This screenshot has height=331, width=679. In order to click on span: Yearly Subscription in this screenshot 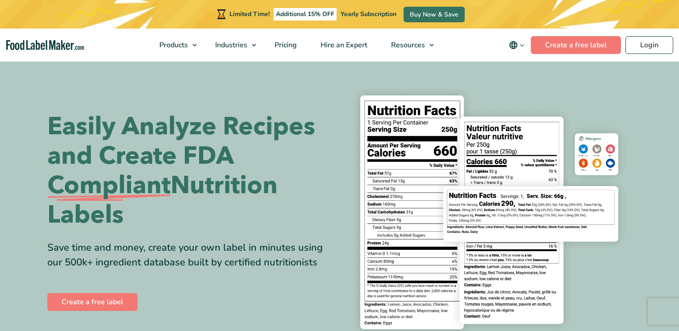, I will do `click(368, 14)`.